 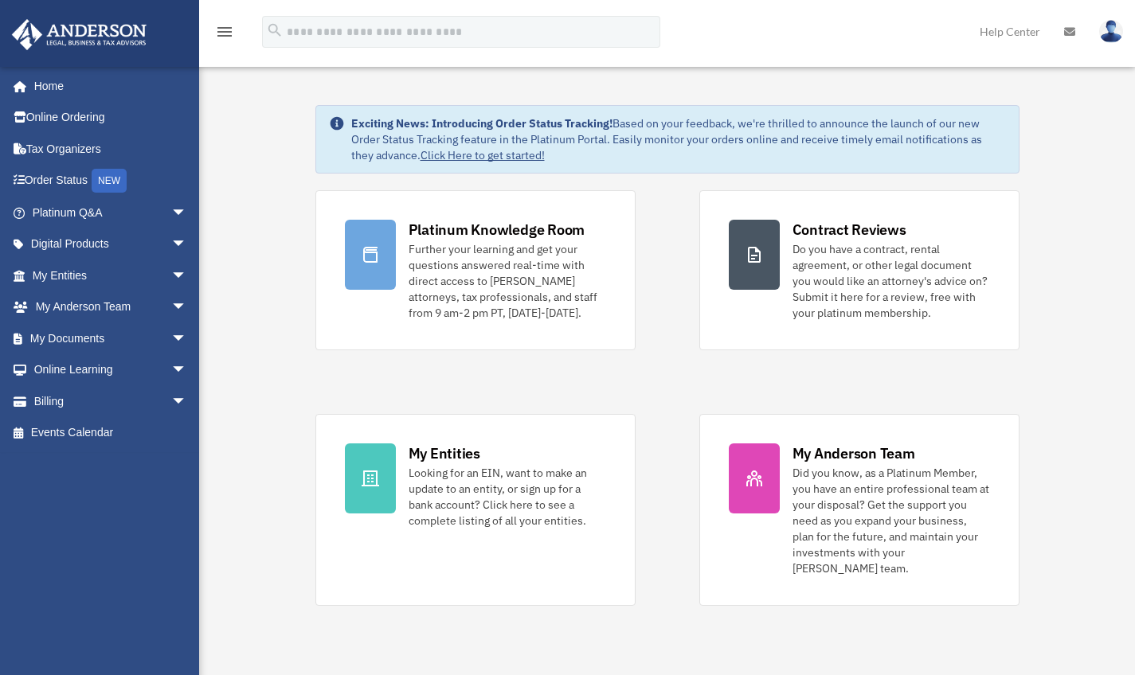 I want to click on a: My Anderson Teamarrow_drop_down, so click(x=111, y=307).